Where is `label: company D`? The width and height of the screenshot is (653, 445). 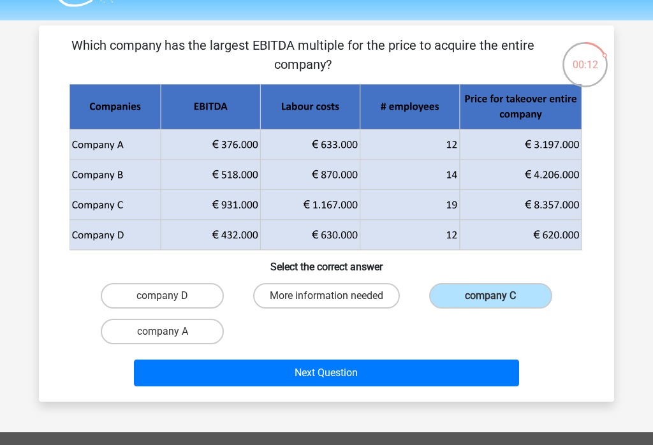
label: company D is located at coordinates (162, 296).